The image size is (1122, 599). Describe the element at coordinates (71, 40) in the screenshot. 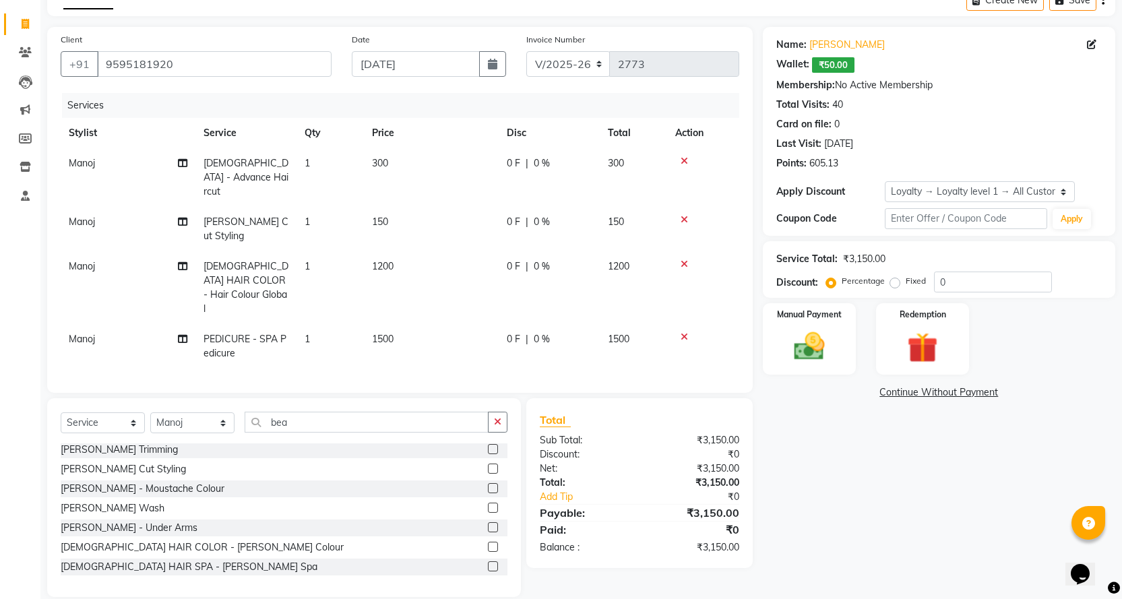

I see `label: Client` at that location.